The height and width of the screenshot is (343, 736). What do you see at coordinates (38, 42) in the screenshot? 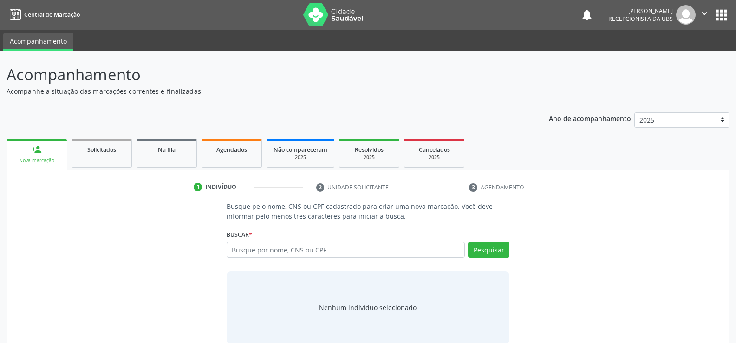
I see `a: Acompanhamento` at bounding box center [38, 42].